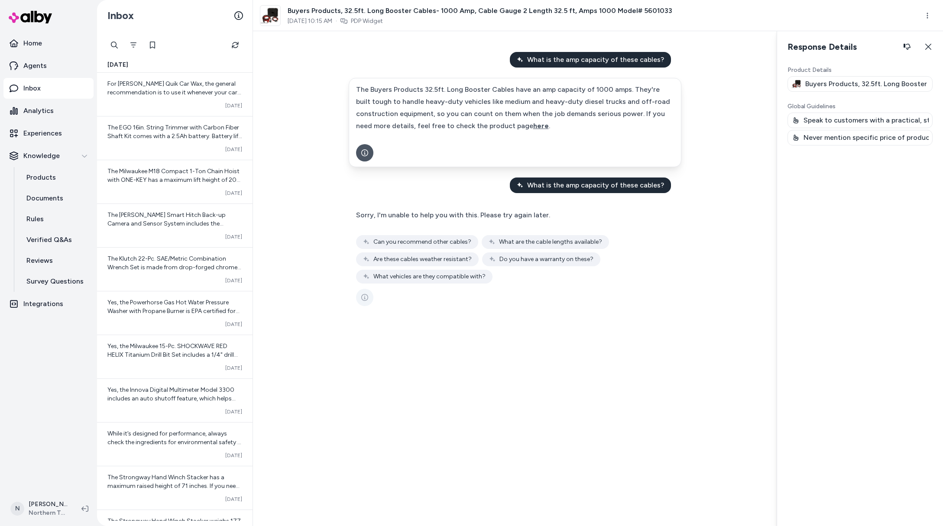 This screenshot has height=526, width=943. Describe the element at coordinates (55, 282) in the screenshot. I see `p: Survey Questions` at that location.